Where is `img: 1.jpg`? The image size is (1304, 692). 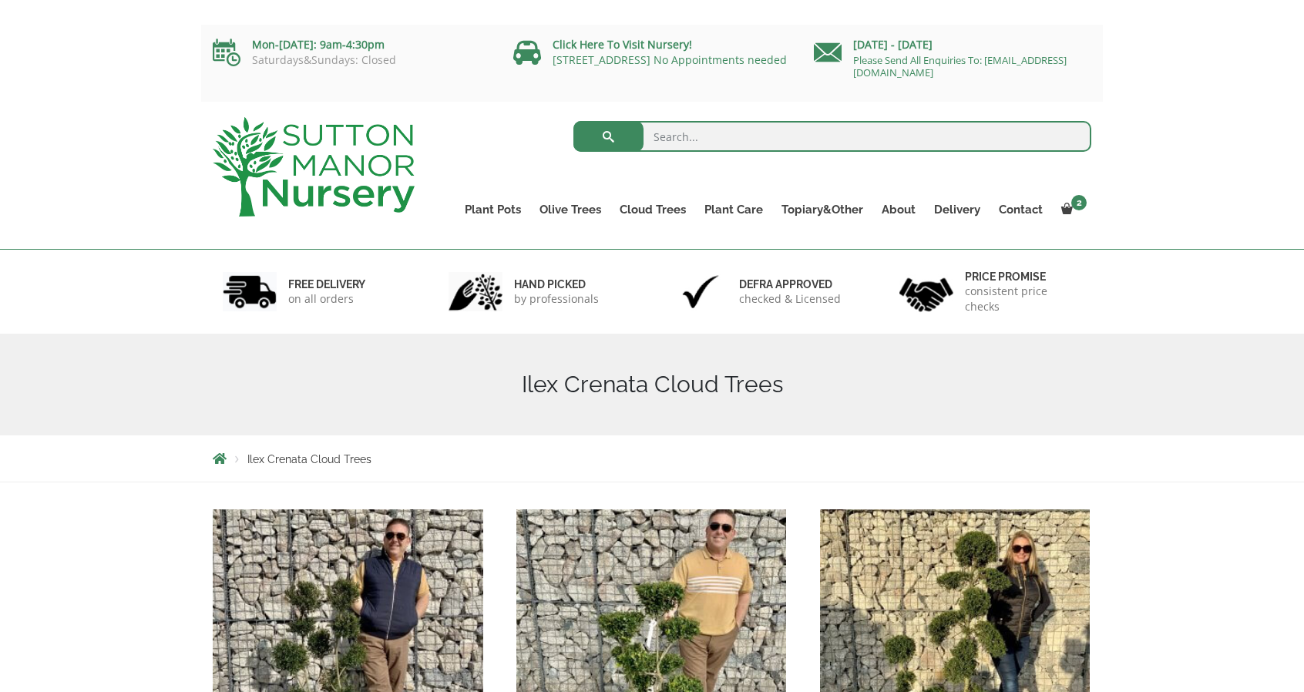 img: 1.jpg is located at coordinates (250, 291).